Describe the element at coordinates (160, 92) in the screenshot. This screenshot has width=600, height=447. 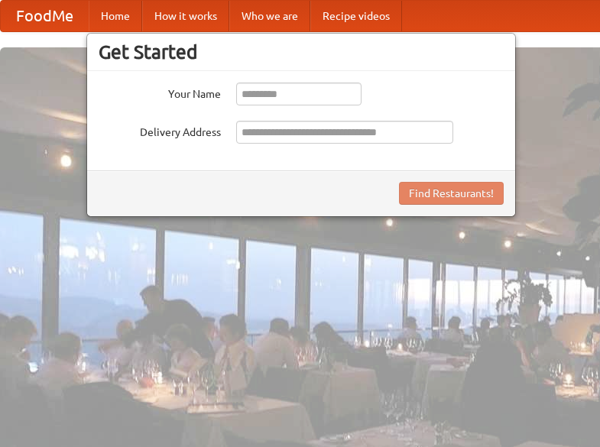
I see `label: Your Name` at that location.